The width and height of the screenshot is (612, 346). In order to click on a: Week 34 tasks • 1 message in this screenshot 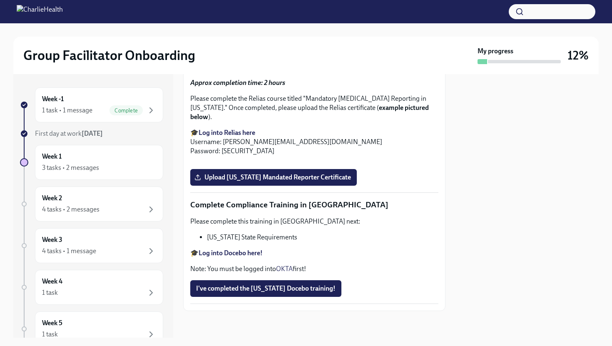, I will do `click(92, 246)`.